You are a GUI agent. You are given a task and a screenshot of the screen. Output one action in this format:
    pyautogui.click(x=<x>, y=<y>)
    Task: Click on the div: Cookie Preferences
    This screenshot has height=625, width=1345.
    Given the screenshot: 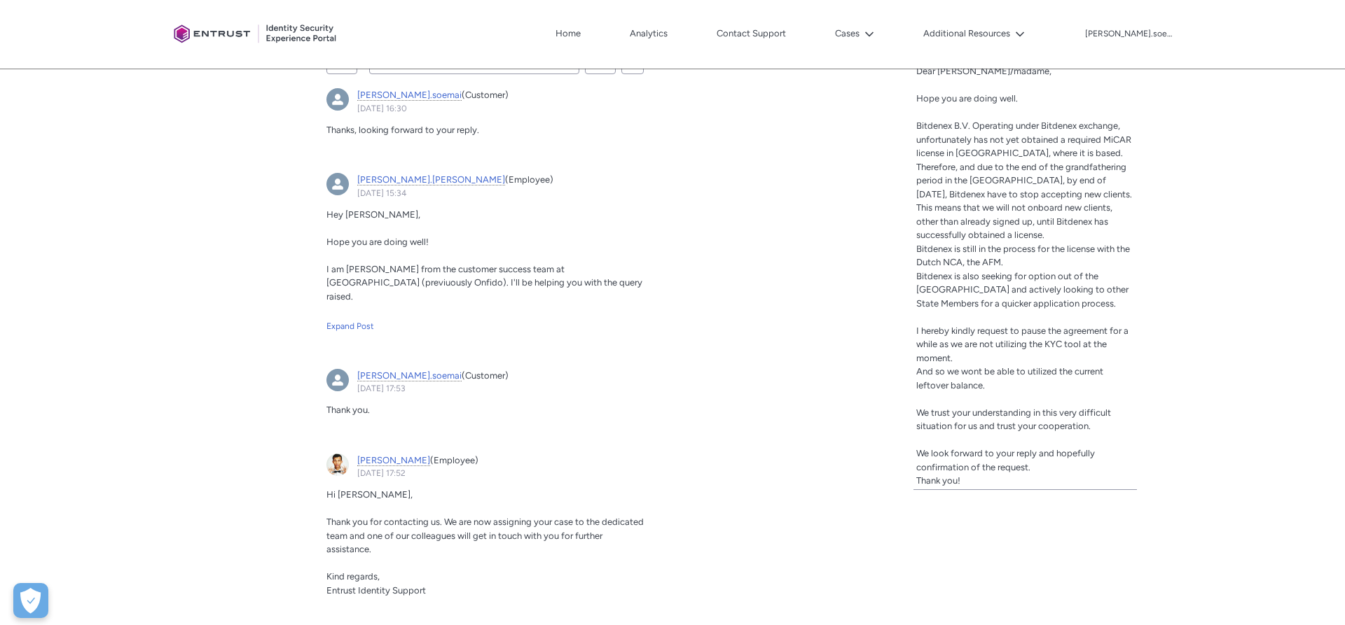 What is the action you would take?
    pyautogui.click(x=31, y=601)
    